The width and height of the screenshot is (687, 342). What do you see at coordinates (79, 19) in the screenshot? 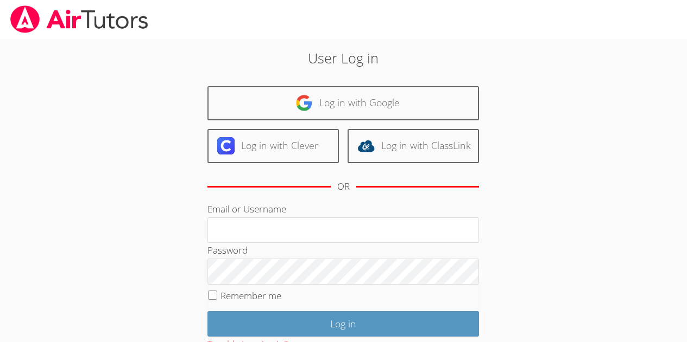
I see `img: airtutors_banner-c4298cdbf04f3fff15de1276eac7730deb9818008684d7c2e4769d2f7ddbe033.png` at bounding box center [79, 19].